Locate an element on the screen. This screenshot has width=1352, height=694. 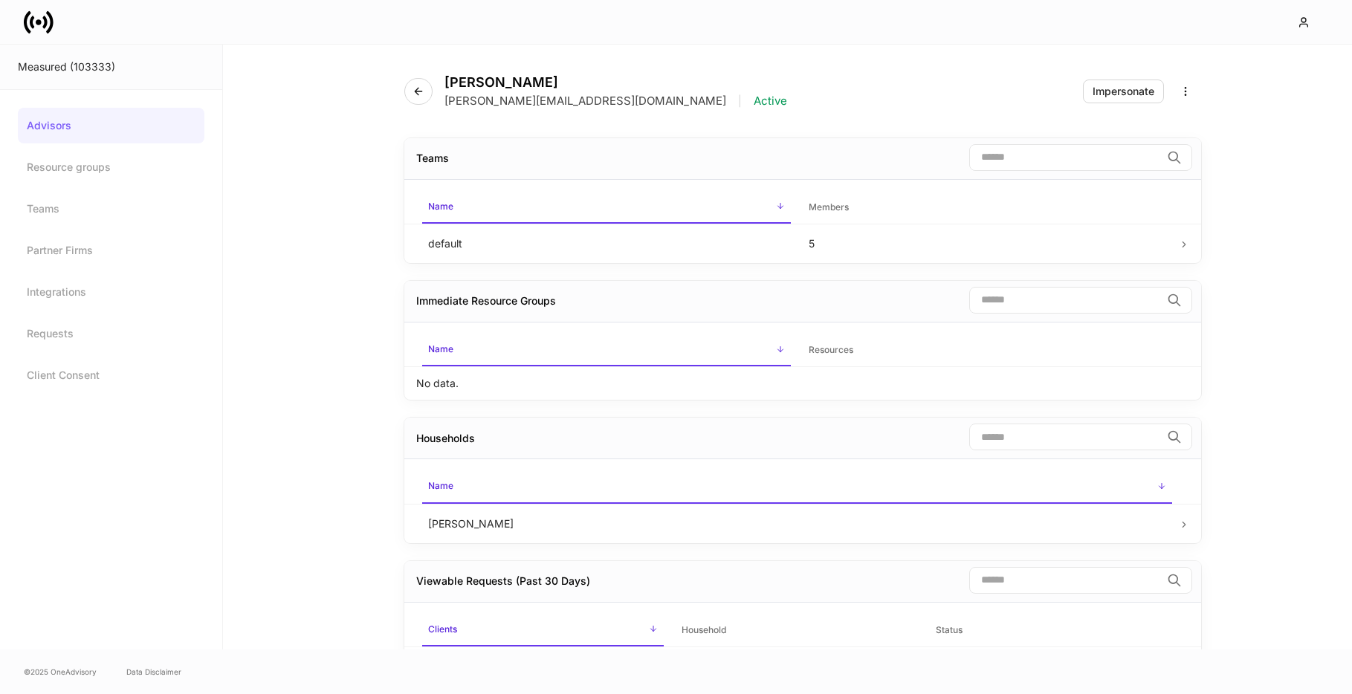
a: Partner Firms is located at coordinates (111, 251).